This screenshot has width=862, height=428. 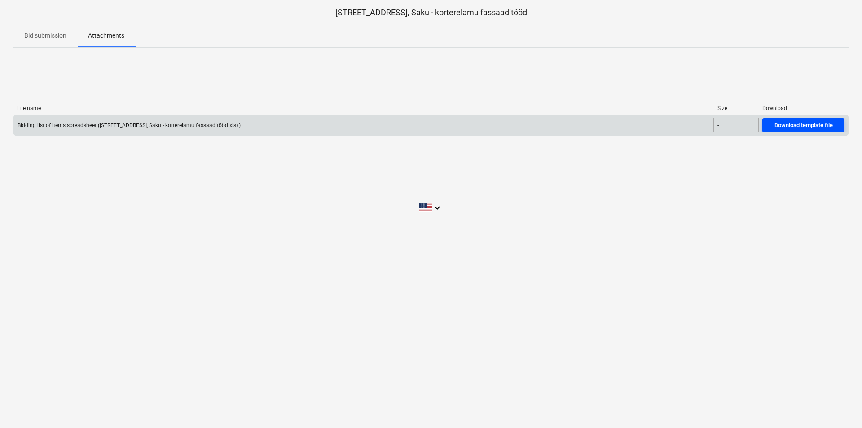 I want to click on button: Download template file, so click(x=804, y=125).